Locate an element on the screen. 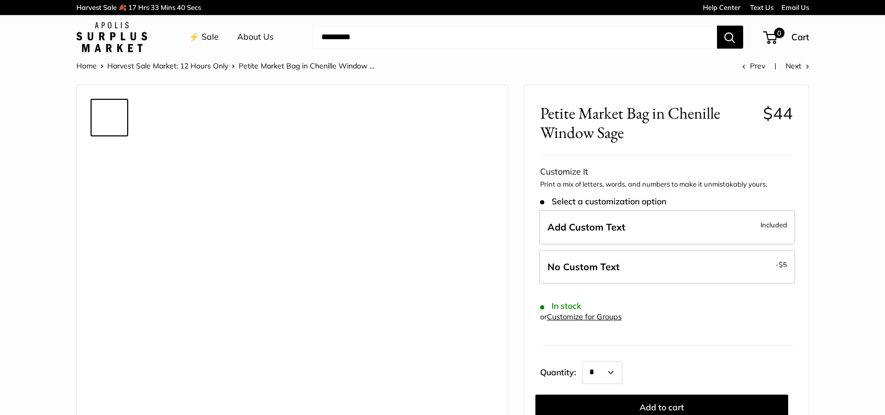  span: $5 is located at coordinates (783, 265).